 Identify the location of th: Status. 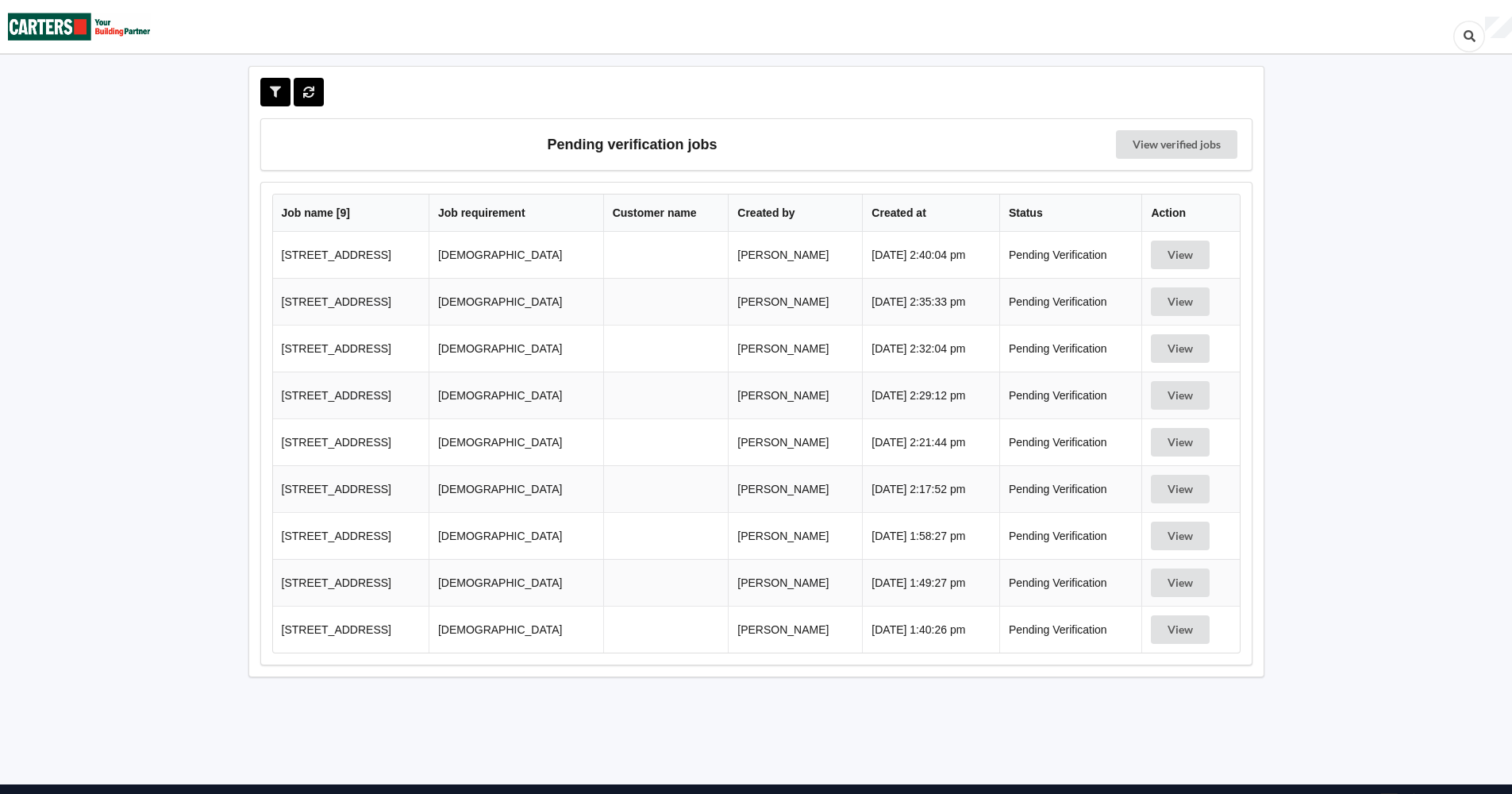
(1071, 213).